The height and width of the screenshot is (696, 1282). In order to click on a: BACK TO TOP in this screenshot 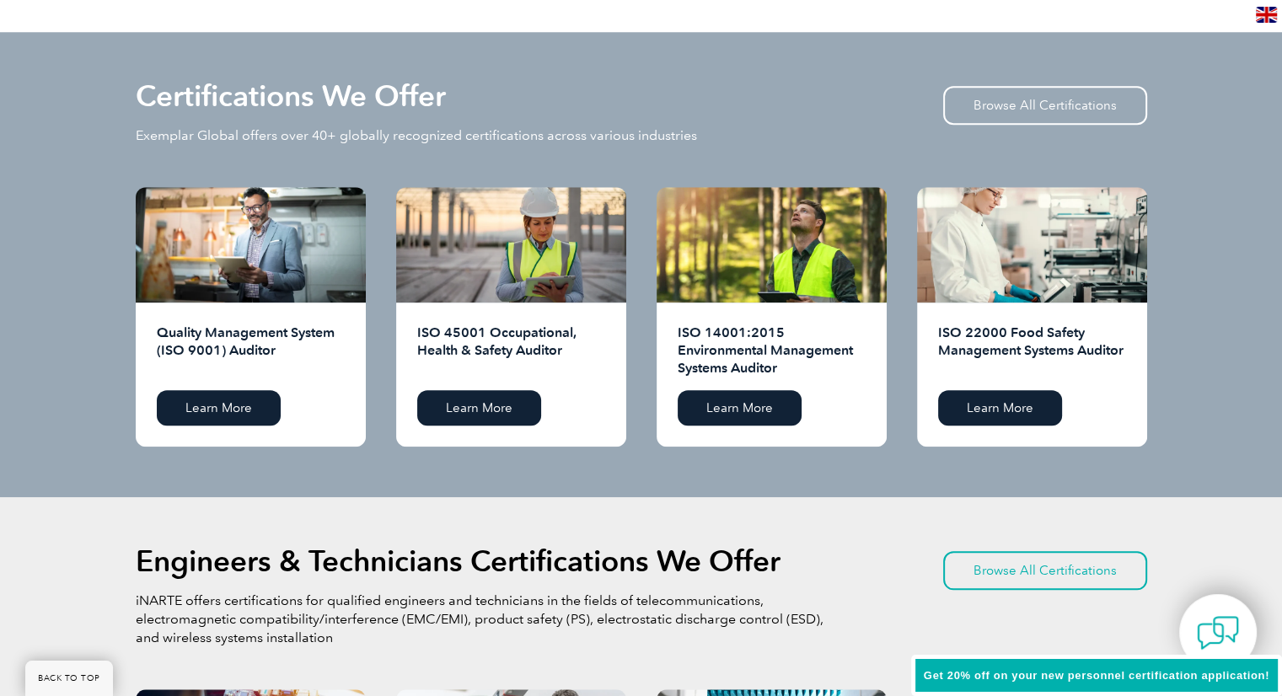, I will do `click(69, 678)`.